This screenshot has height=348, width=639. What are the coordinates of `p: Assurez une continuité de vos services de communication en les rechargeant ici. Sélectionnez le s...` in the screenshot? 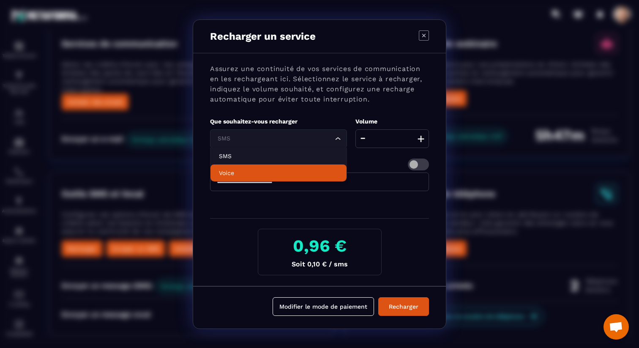 It's located at (319, 84).